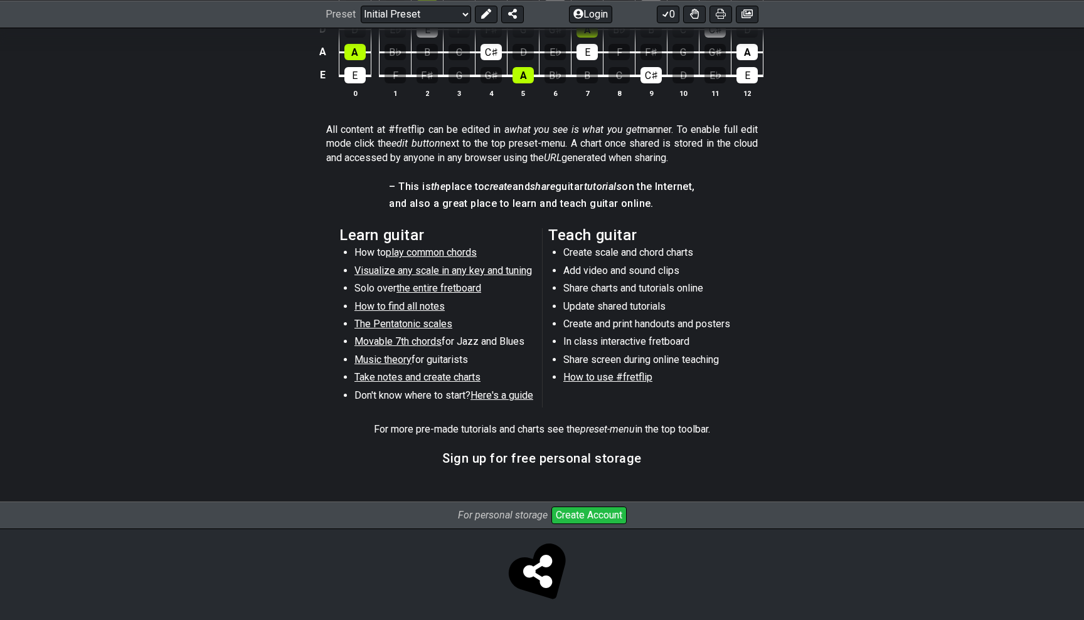 The width and height of the screenshot is (1084, 620). Describe the element at coordinates (589, 515) in the screenshot. I see `button: Create Account` at that location.